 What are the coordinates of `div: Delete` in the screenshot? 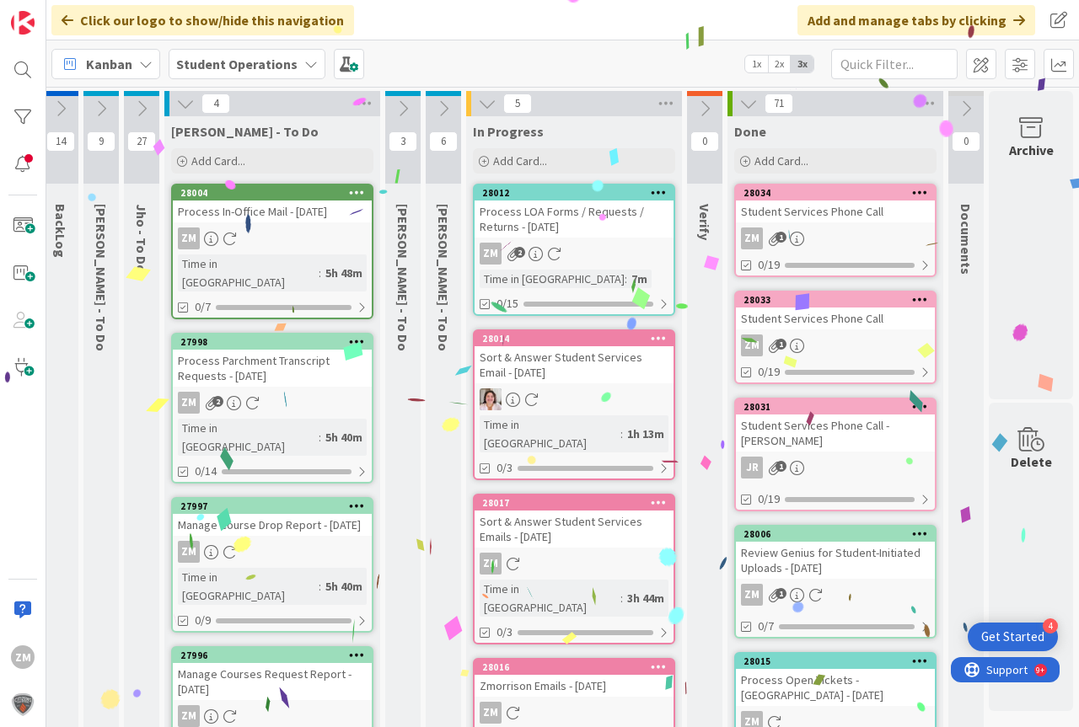 It's located at (1031, 462).